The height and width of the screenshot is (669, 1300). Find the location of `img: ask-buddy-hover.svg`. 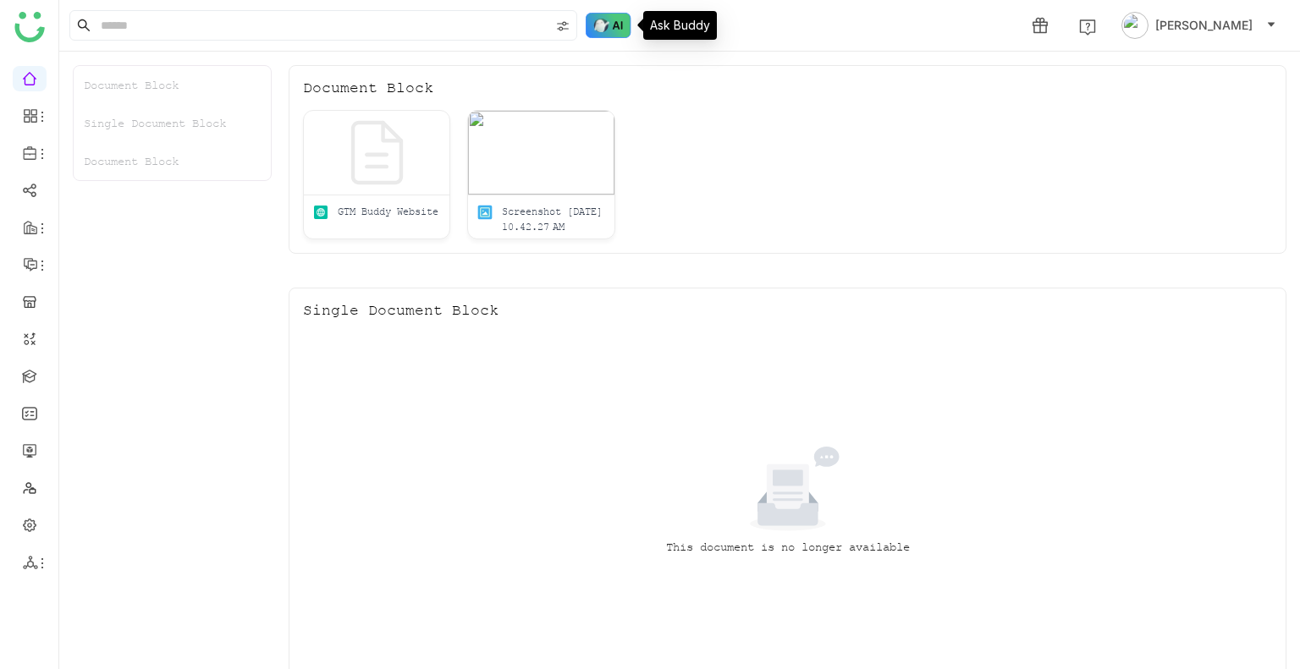

img: ask-buddy-hover.svg is located at coordinates (608, 25).